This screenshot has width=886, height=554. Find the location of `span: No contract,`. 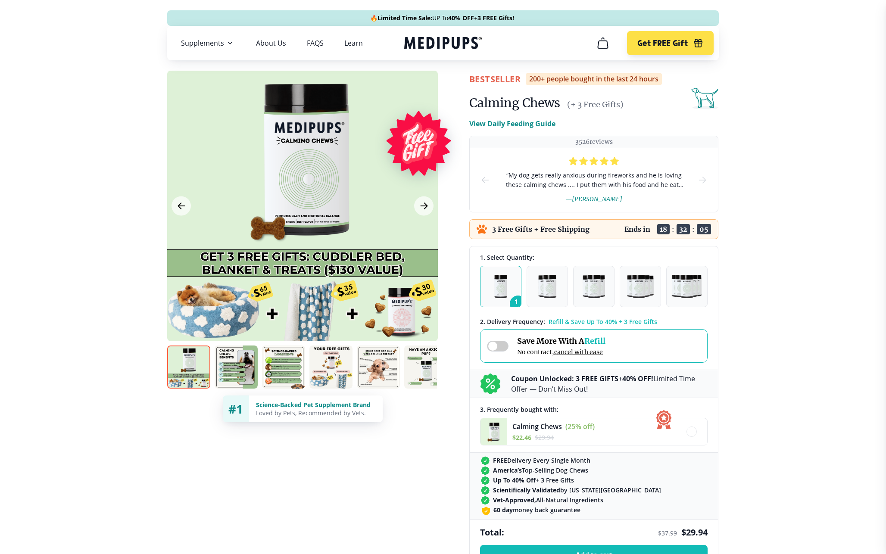

span: No contract, is located at coordinates (561, 352).